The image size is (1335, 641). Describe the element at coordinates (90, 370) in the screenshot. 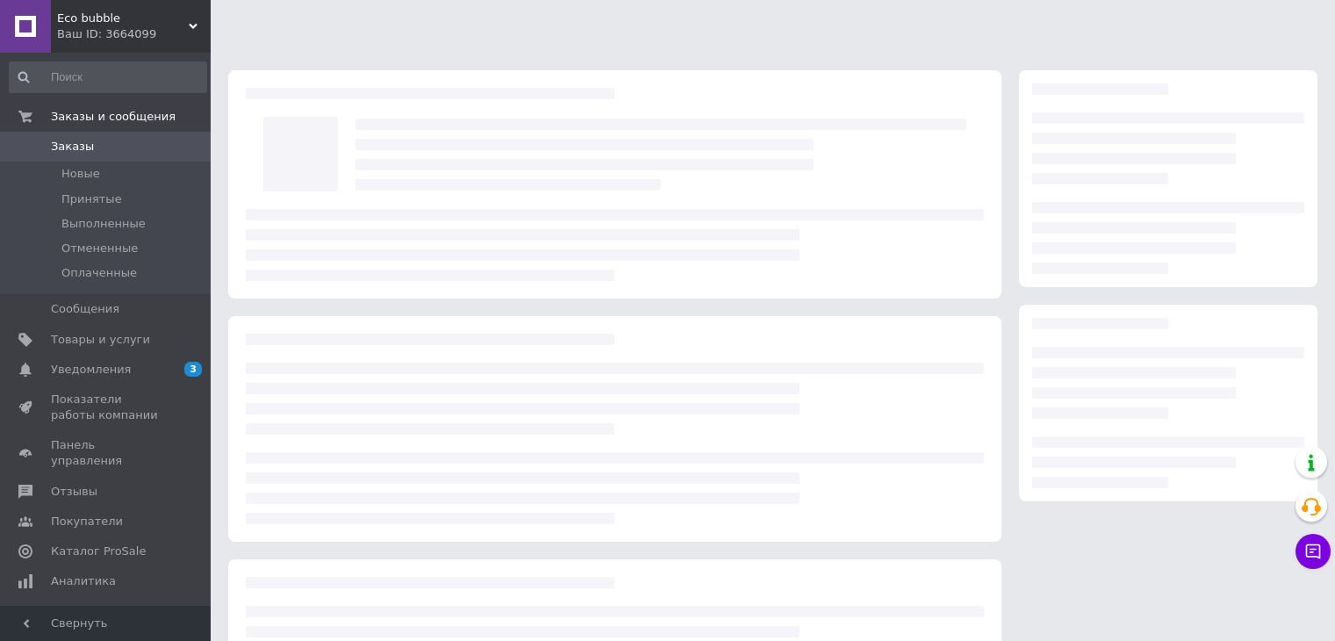

I see `span: Уведомления` at that location.